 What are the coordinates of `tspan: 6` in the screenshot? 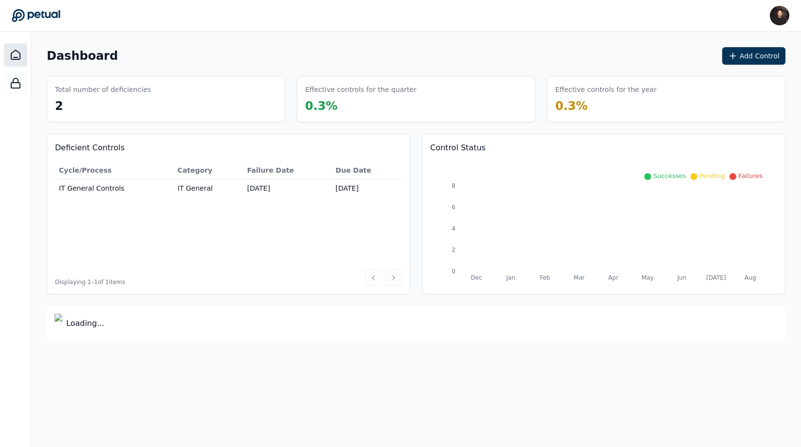 It's located at (453, 207).